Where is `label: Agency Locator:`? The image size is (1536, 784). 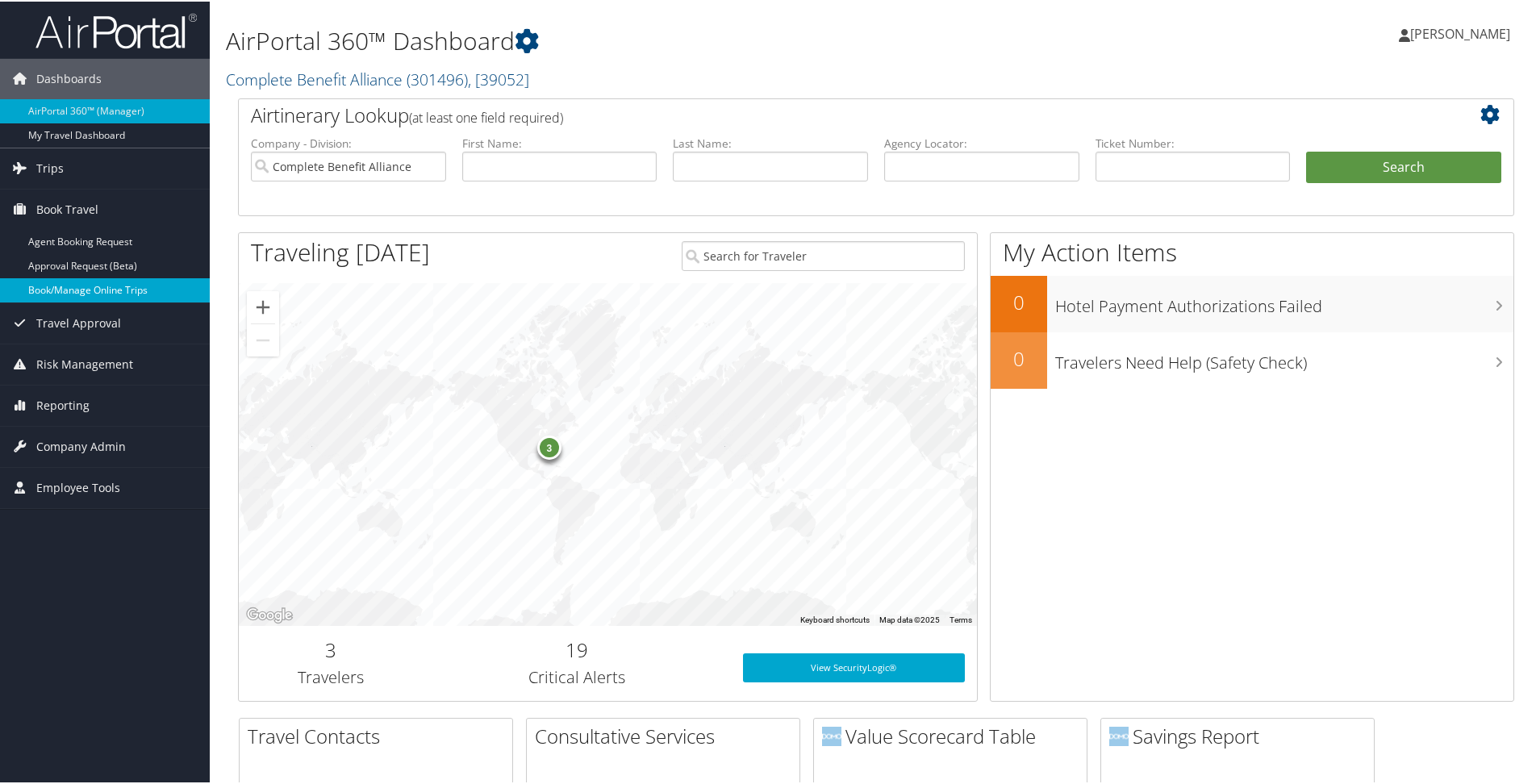
label: Agency Locator: is located at coordinates (982, 142).